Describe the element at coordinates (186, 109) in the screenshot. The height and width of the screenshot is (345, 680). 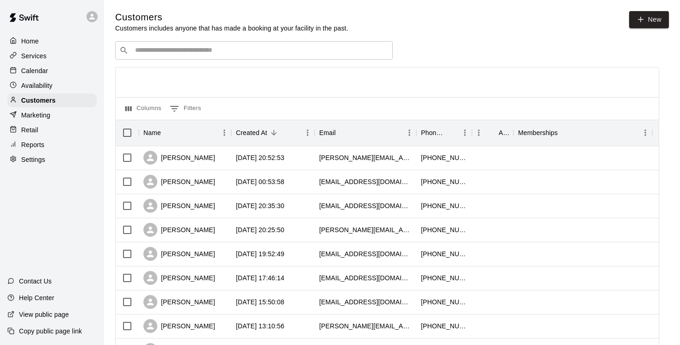
I see `button: Show filters` at that location.